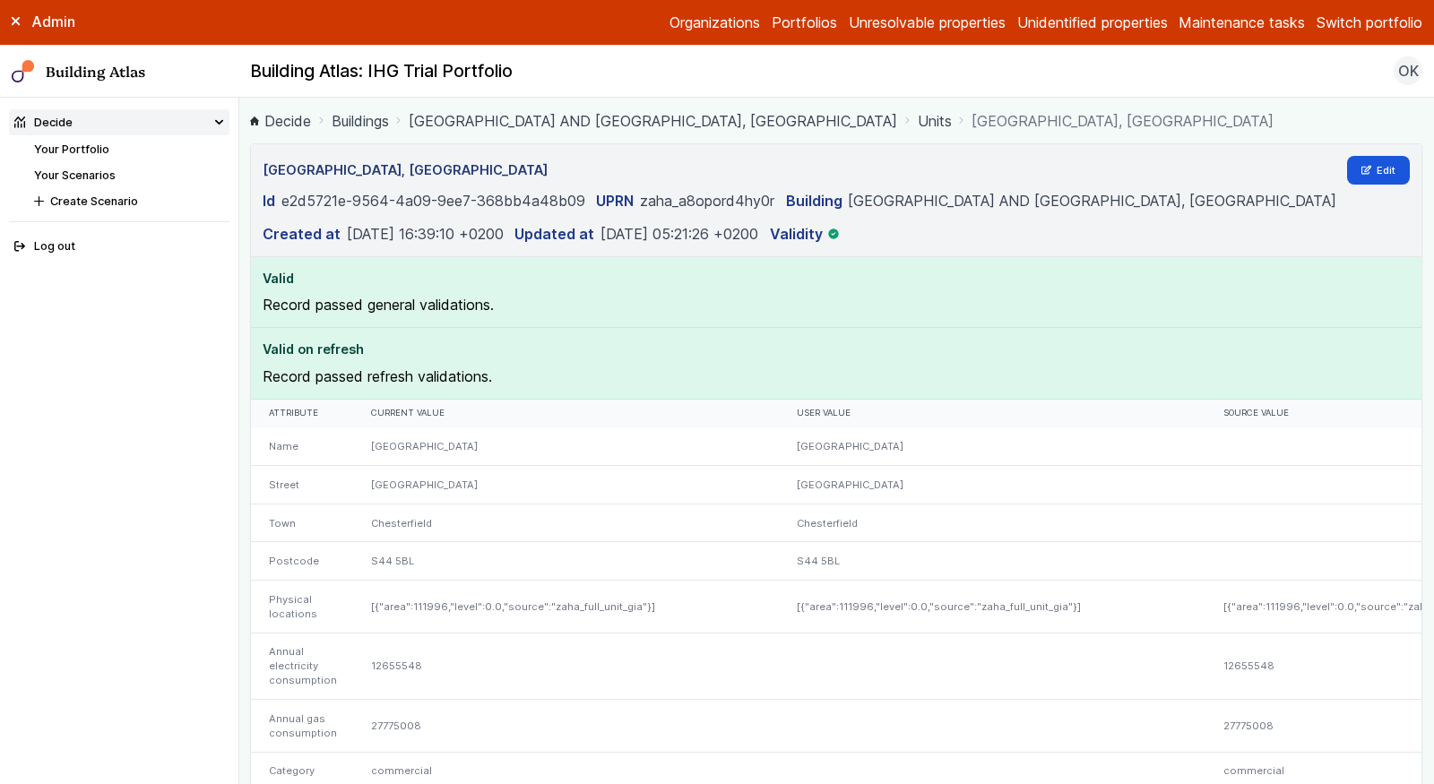 Image resolution: width=1434 pixels, height=784 pixels. What do you see at coordinates (1092, 22) in the screenshot?
I see `a: Unidentified properties` at bounding box center [1092, 22].